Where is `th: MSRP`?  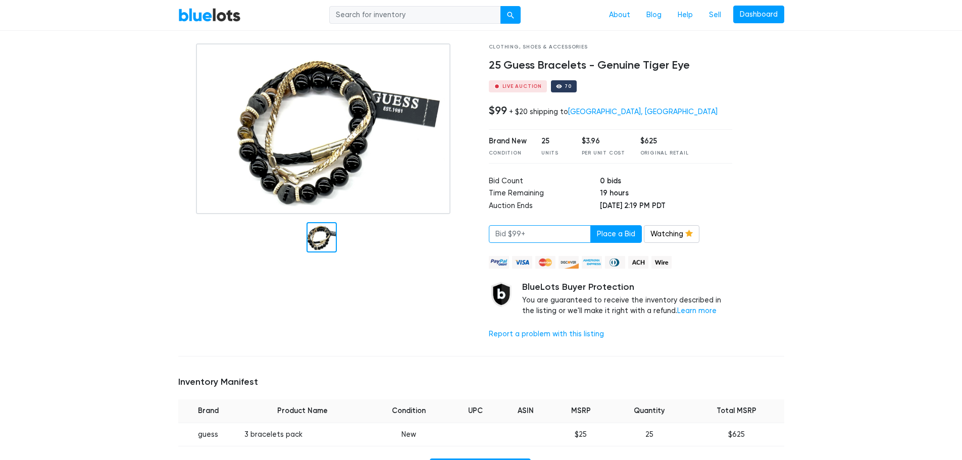 th: MSRP is located at coordinates (581, 411).